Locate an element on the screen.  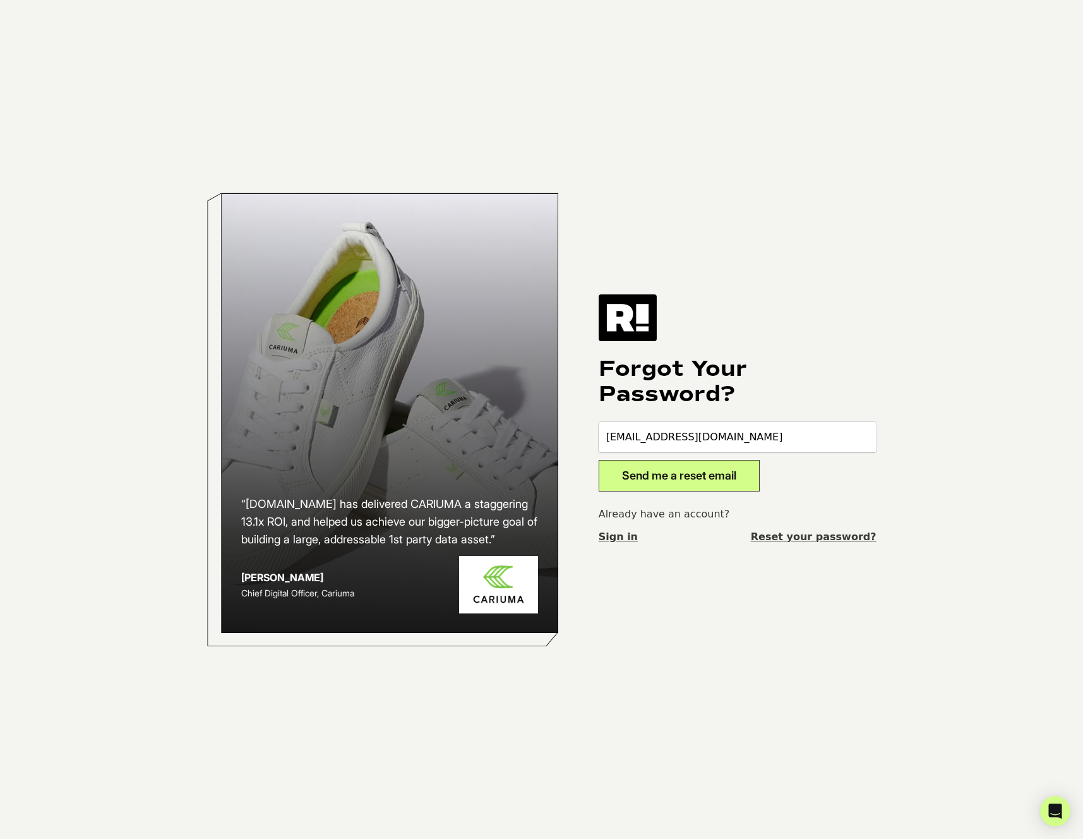
h1: Forgot Your Password? is located at coordinates (738, 381).